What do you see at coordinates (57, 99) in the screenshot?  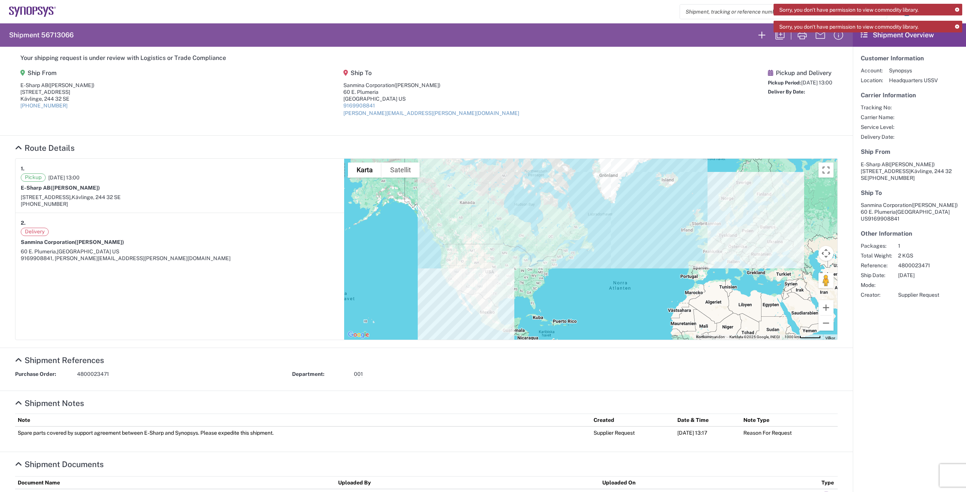 I see `div: Kävlinge, 244 32 SE` at bounding box center [57, 99].